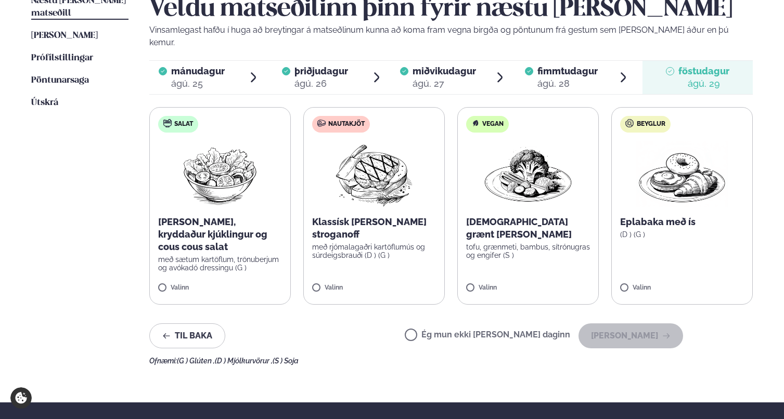 The image size is (784, 419). Describe the element at coordinates (168, 123) in the screenshot. I see `img: salad.svg` at that location.